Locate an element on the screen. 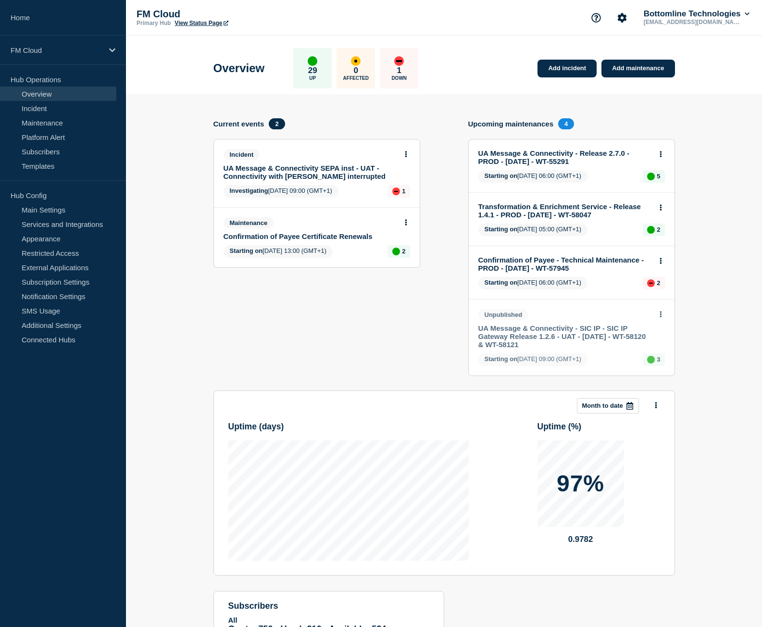 The width and height of the screenshot is (762, 627). div: affected is located at coordinates (356, 61).